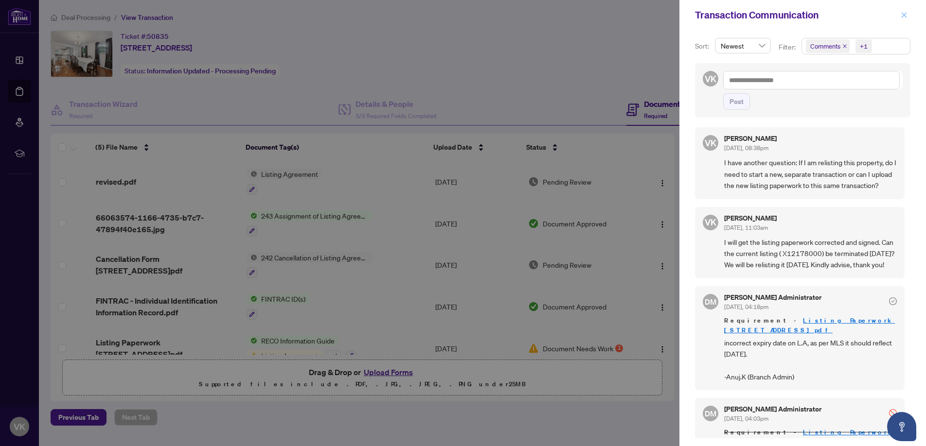 This screenshot has height=446, width=926. What do you see at coordinates (810, 254) in the screenshot?
I see `span: I will get the listing paperwork corrected and signed. Can the current listing ( X12178000) be te...` at bounding box center [810, 254].